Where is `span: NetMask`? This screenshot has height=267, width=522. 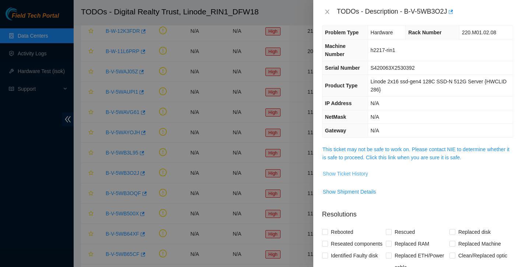 span: NetMask is located at coordinates (336, 117).